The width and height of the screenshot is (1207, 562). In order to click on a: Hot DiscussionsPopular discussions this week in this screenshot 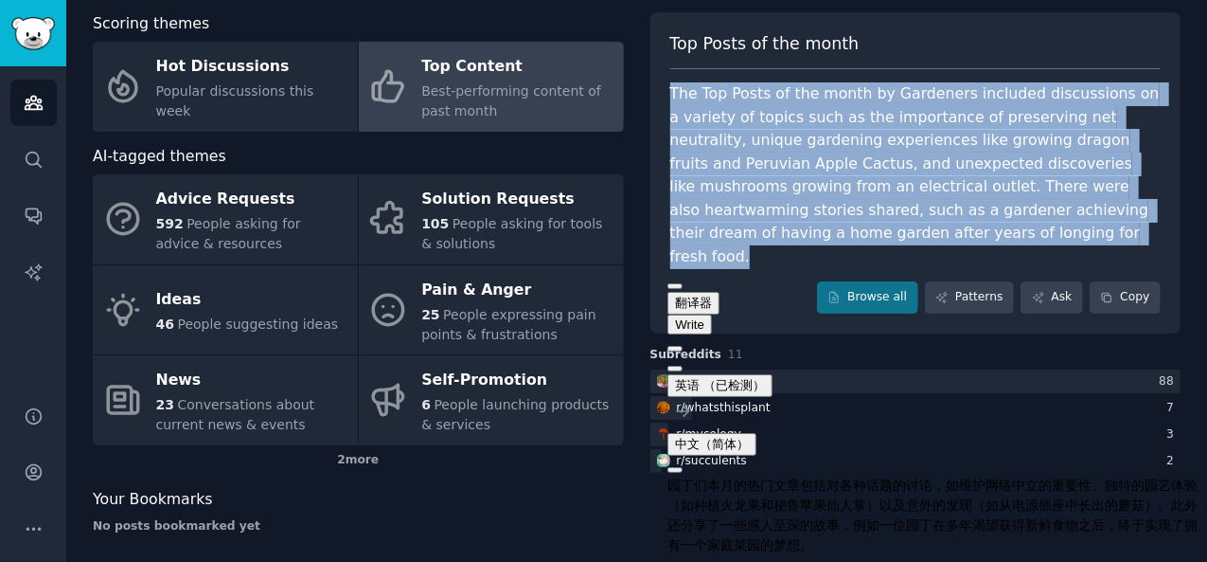, I will do `click(225, 86)`.